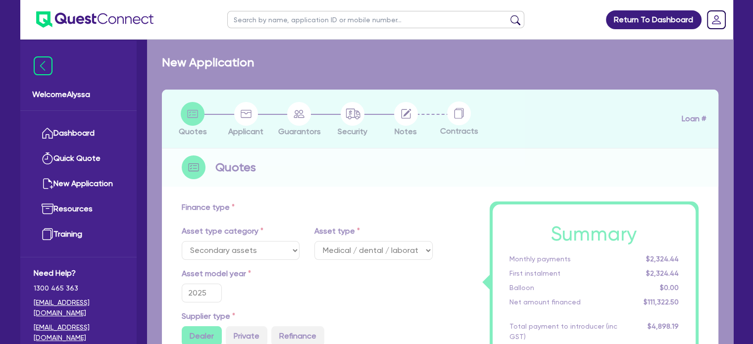 Image resolution: width=753 pixels, height=344 pixels. I want to click on img: training, so click(48, 234).